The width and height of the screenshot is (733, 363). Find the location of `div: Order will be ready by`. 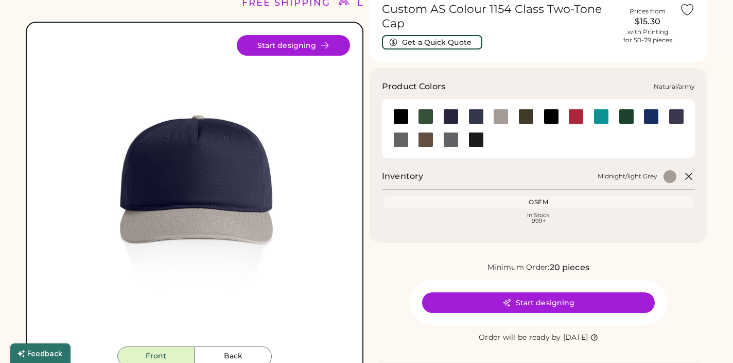

div: Order will be ready by is located at coordinates (520, 337).